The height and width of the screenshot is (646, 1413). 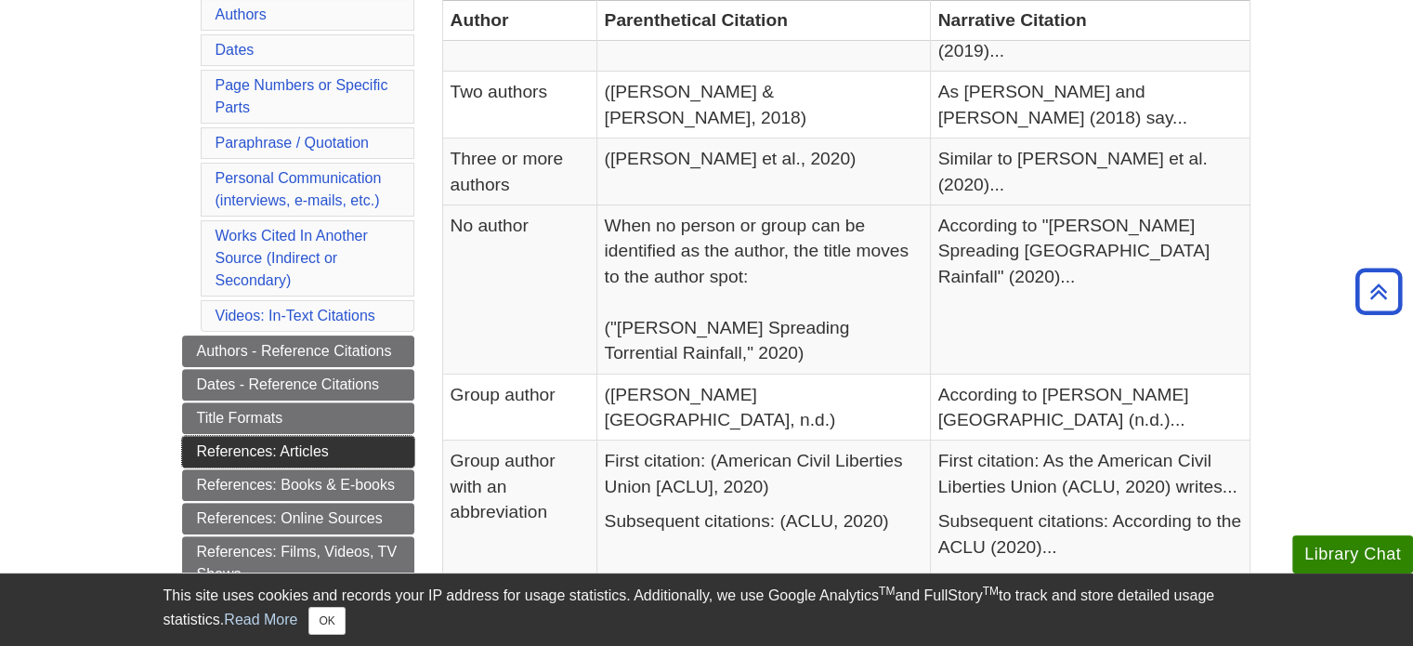 What do you see at coordinates (707, 610) in the screenshot?
I see `div: This site uses cookies and records your IP address for usage statistics. Additionally, we use Goo...` at bounding box center [707, 610].